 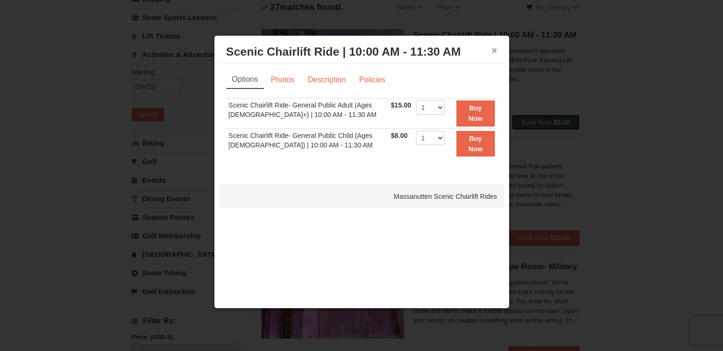 I want to click on a: Options, so click(x=245, y=80).